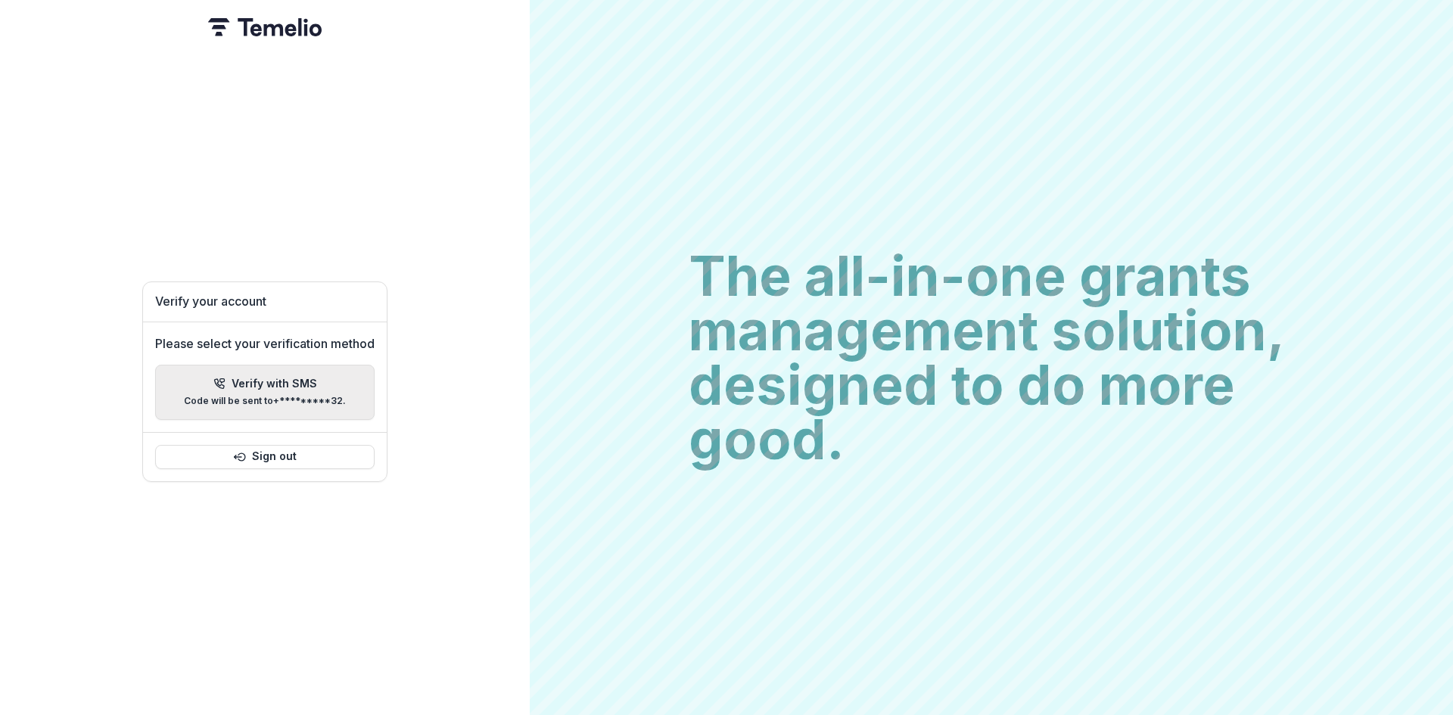  Describe the element at coordinates (265, 457) in the screenshot. I see `button: Sign out` at that location.